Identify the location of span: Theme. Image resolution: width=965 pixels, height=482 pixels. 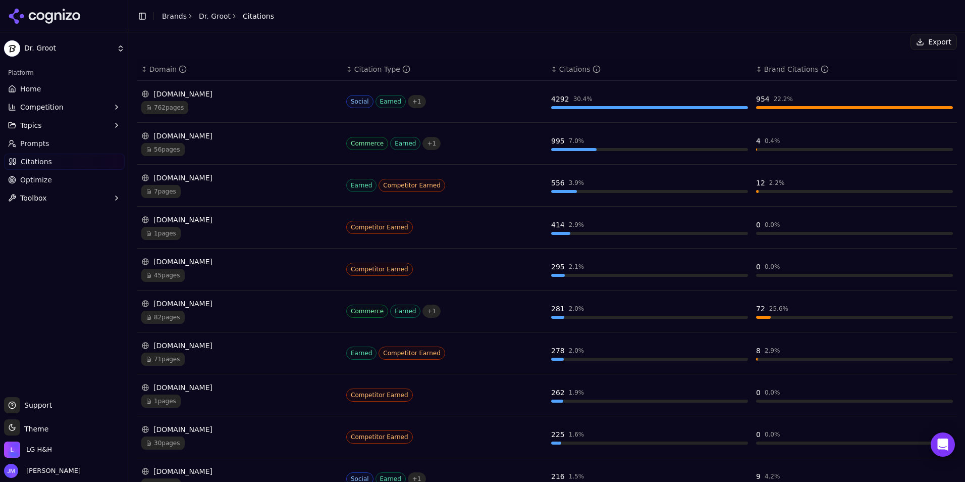
(34, 429).